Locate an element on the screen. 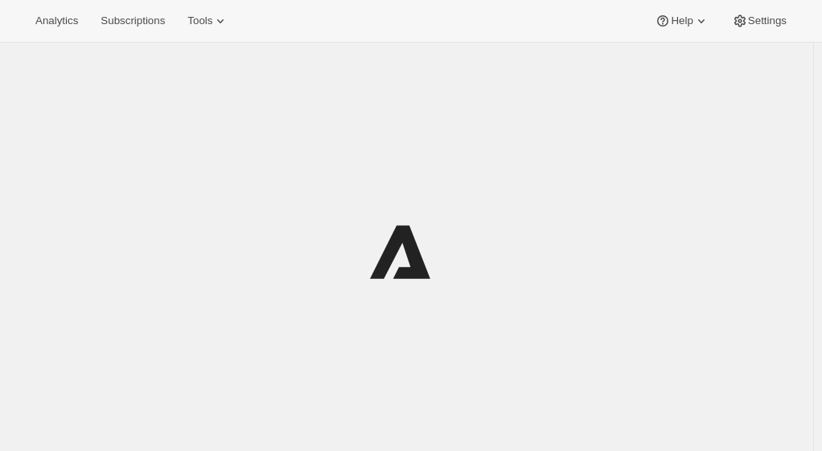  span: Help is located at coordinates (682, 21).